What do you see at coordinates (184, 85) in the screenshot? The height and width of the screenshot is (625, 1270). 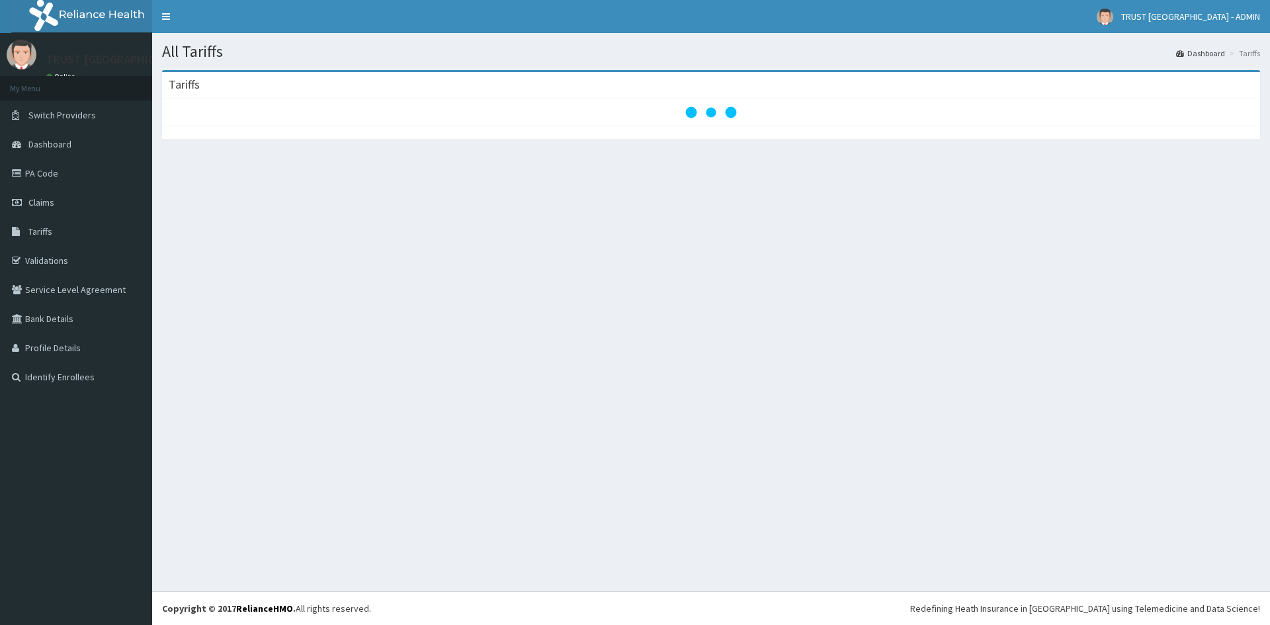 I see `h3: Tariffs` at bounding box center [184, 85].